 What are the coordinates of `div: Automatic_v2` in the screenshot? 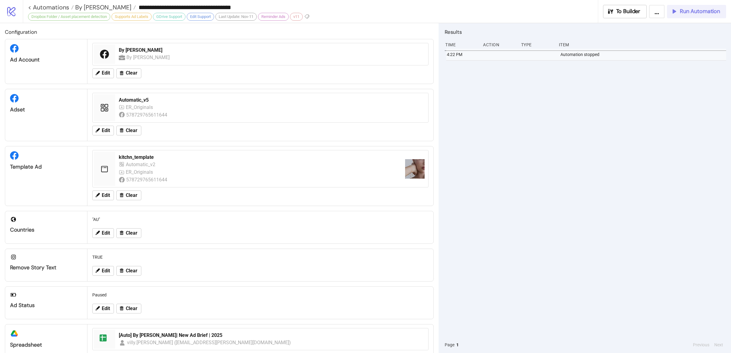 It's located at (141, 165).